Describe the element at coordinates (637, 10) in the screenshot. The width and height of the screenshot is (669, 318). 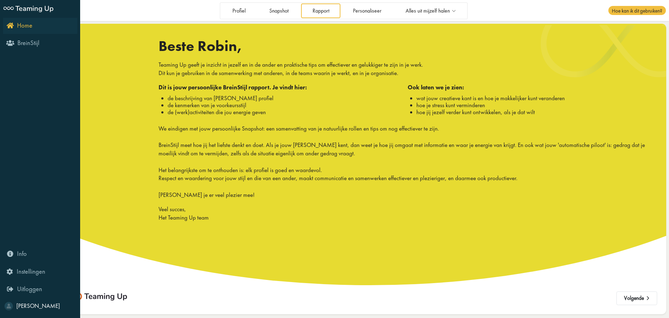
I see `span: Hoe kan ik dit gebruiken?` at that location.